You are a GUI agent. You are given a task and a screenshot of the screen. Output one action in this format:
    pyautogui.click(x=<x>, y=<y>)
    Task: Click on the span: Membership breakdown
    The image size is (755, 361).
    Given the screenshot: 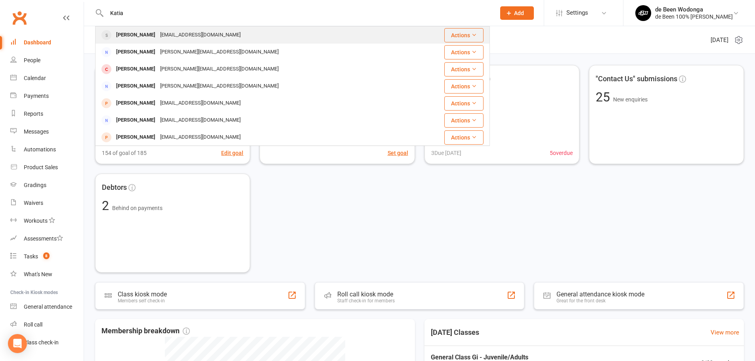 What is the action you would take?
    pyautogui.click(x=145, y=331)
    